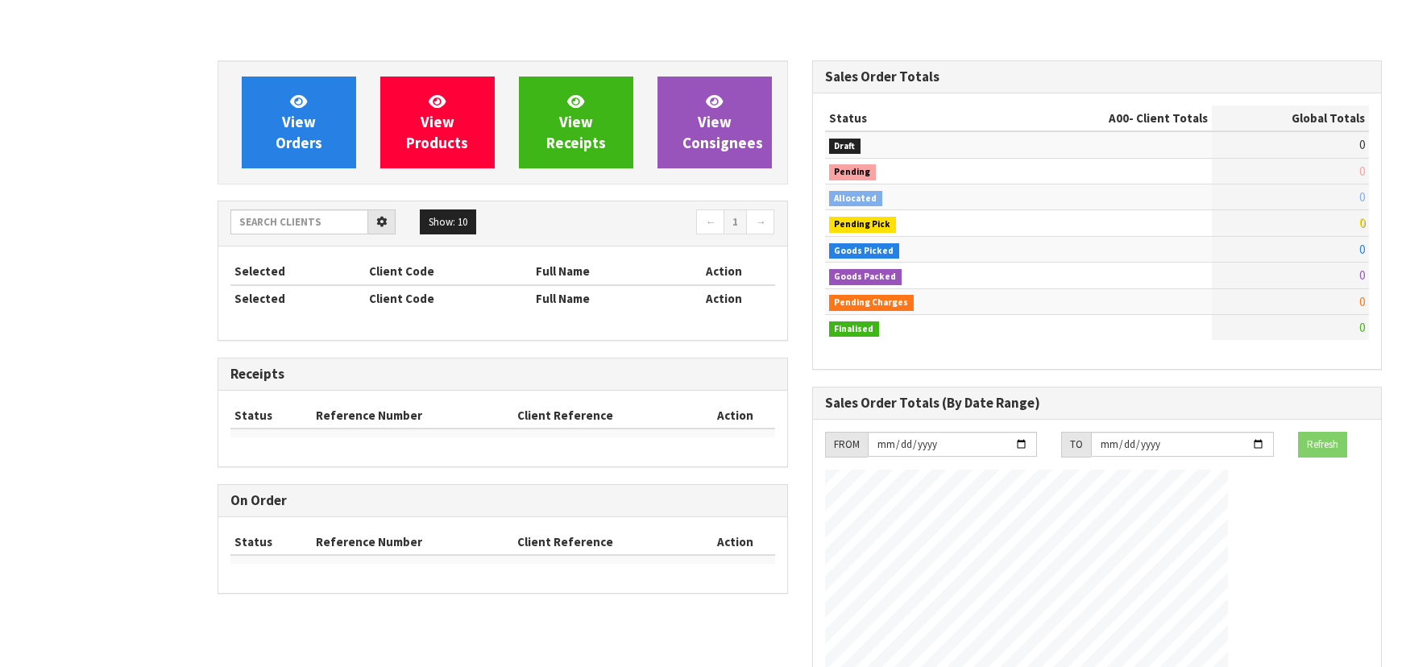 This screenshot has width=1406, height=667. I want to click on span: Pending, so click(853, 172).